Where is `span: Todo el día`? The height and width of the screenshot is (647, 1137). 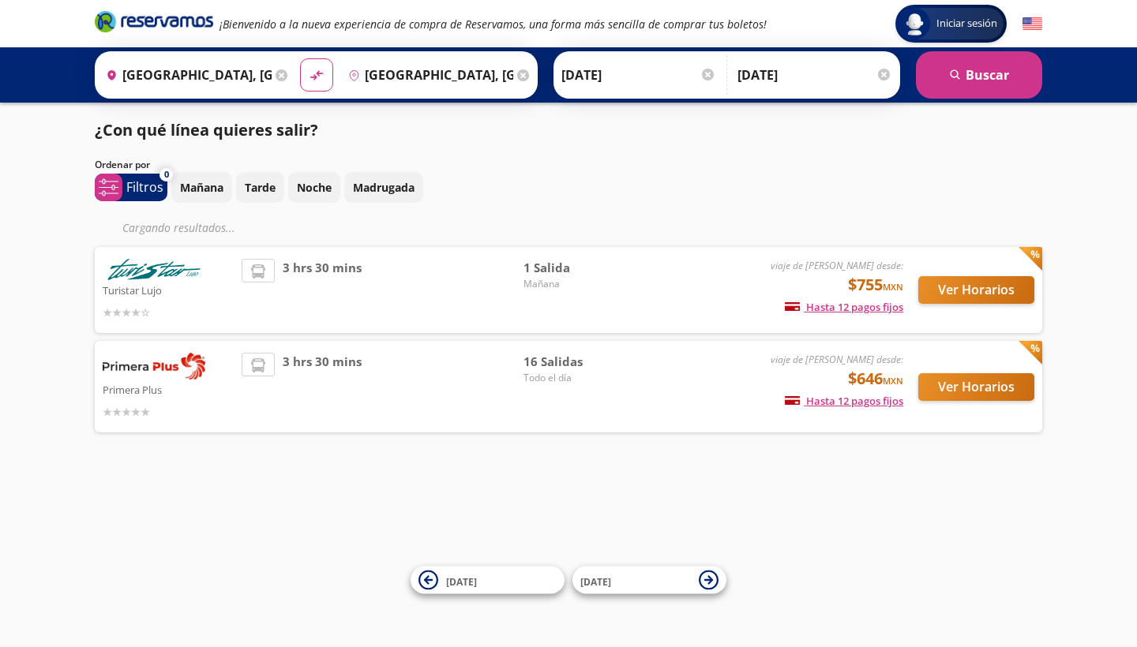
span: Todo el día is located at coordinates (579, 378).